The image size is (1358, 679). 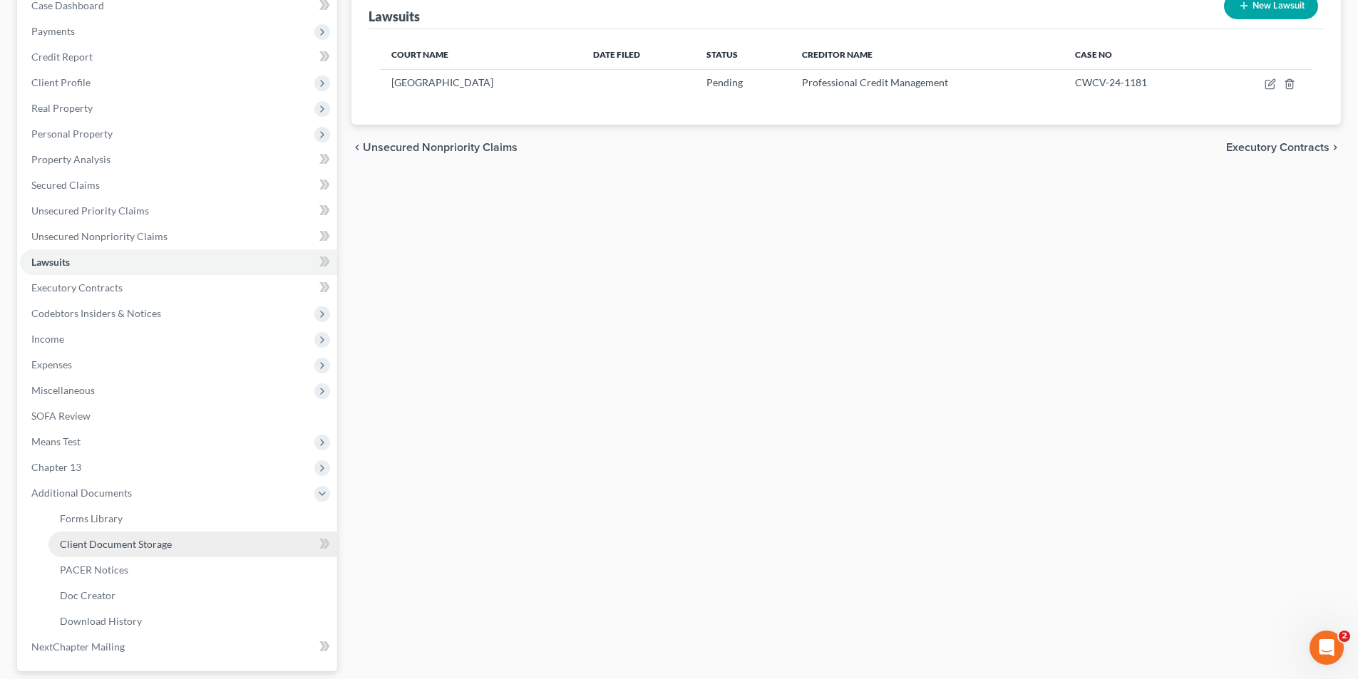 What do you see at coordinates (178, 647) in the screenshot?
I see `a: NextChapter Mailing` at bounding box center [178, 647].